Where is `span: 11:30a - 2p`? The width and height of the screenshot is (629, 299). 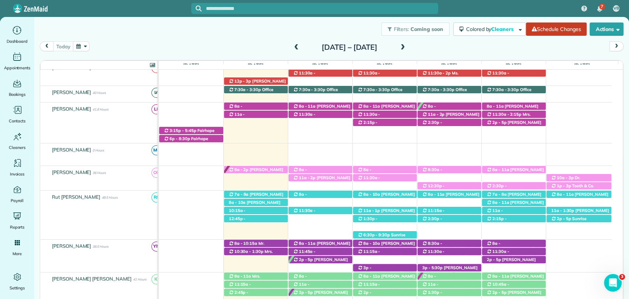 span: 11:30a - 2p is located at coordinates (369, 76).